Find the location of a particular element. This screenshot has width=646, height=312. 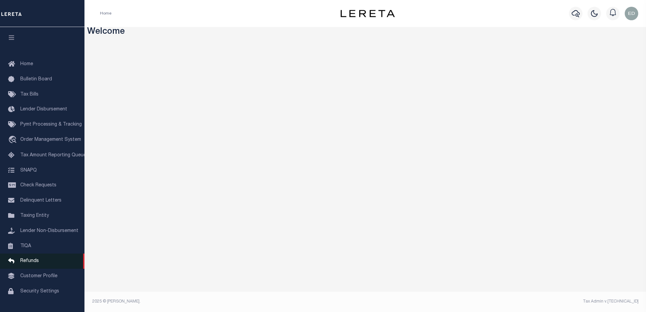

span: Home is located at coordinates (27, 64).